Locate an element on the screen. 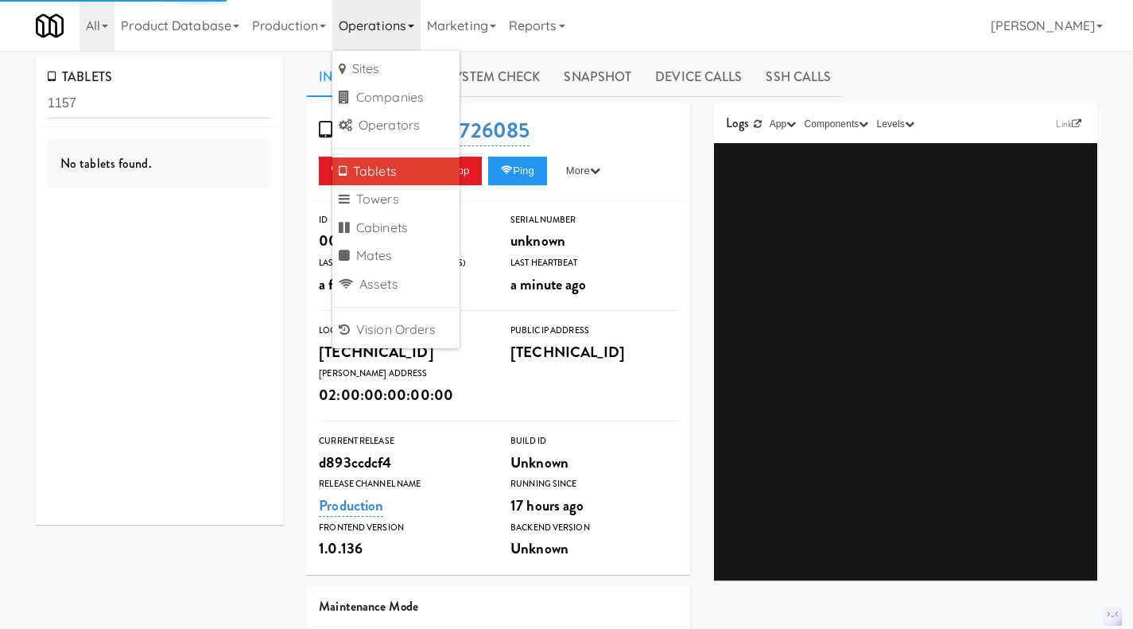 The width and height of the screenshot is (1133, 629). a: Towers is located at coordinates (396, 200).